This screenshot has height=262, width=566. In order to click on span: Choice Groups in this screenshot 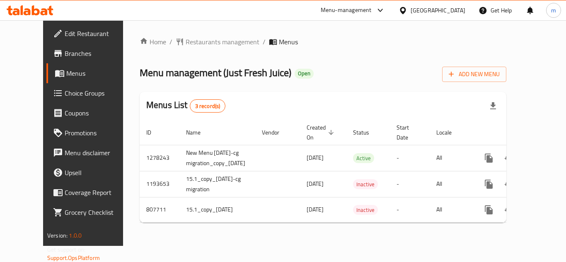, I will do `click(98, 93)`.